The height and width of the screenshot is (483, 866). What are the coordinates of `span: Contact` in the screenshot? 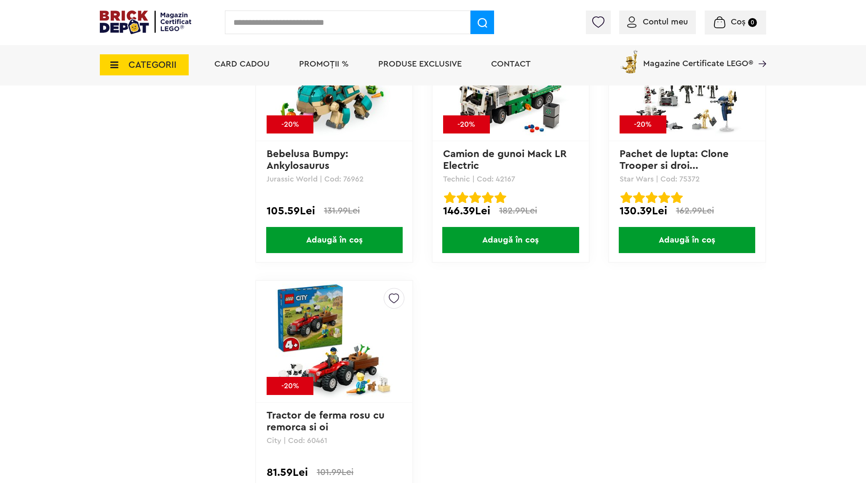 It's located at (511, 64).